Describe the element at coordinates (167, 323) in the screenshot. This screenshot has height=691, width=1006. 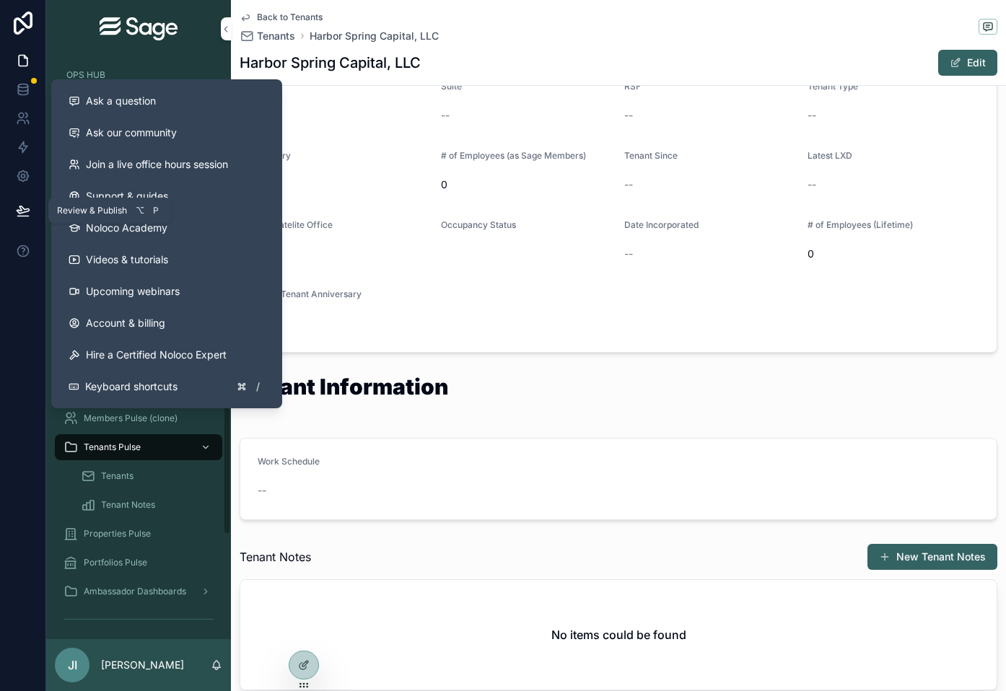
I see `a: Account & billing` at that location.